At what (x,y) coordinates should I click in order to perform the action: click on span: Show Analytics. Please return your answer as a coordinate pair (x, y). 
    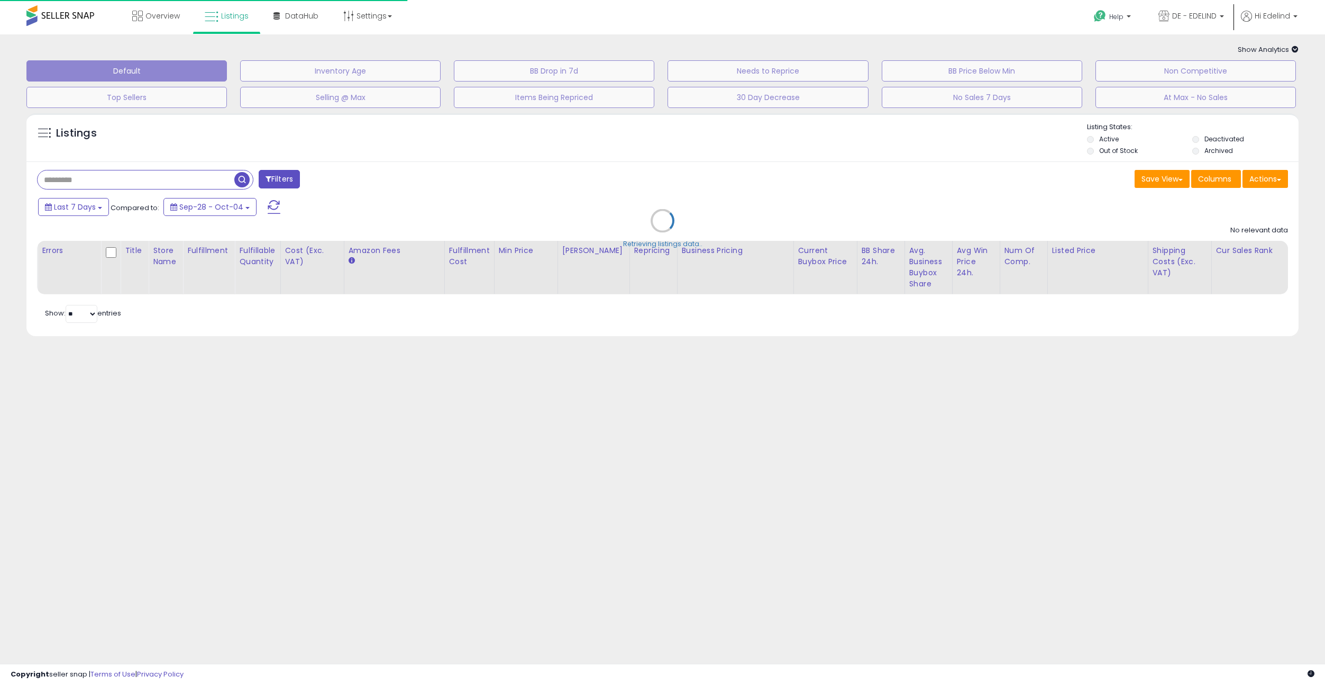
    Looking at the image, I should click on (1268, 49).